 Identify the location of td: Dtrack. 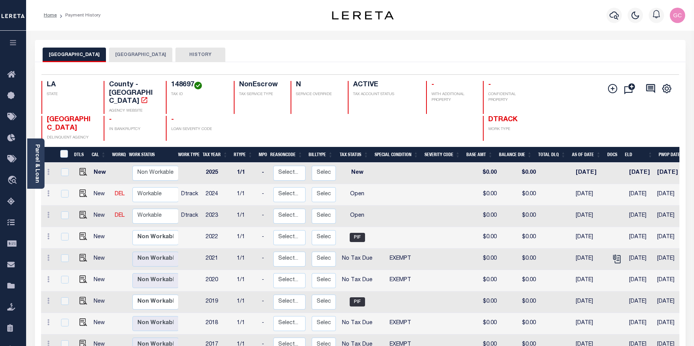
(190, 195).